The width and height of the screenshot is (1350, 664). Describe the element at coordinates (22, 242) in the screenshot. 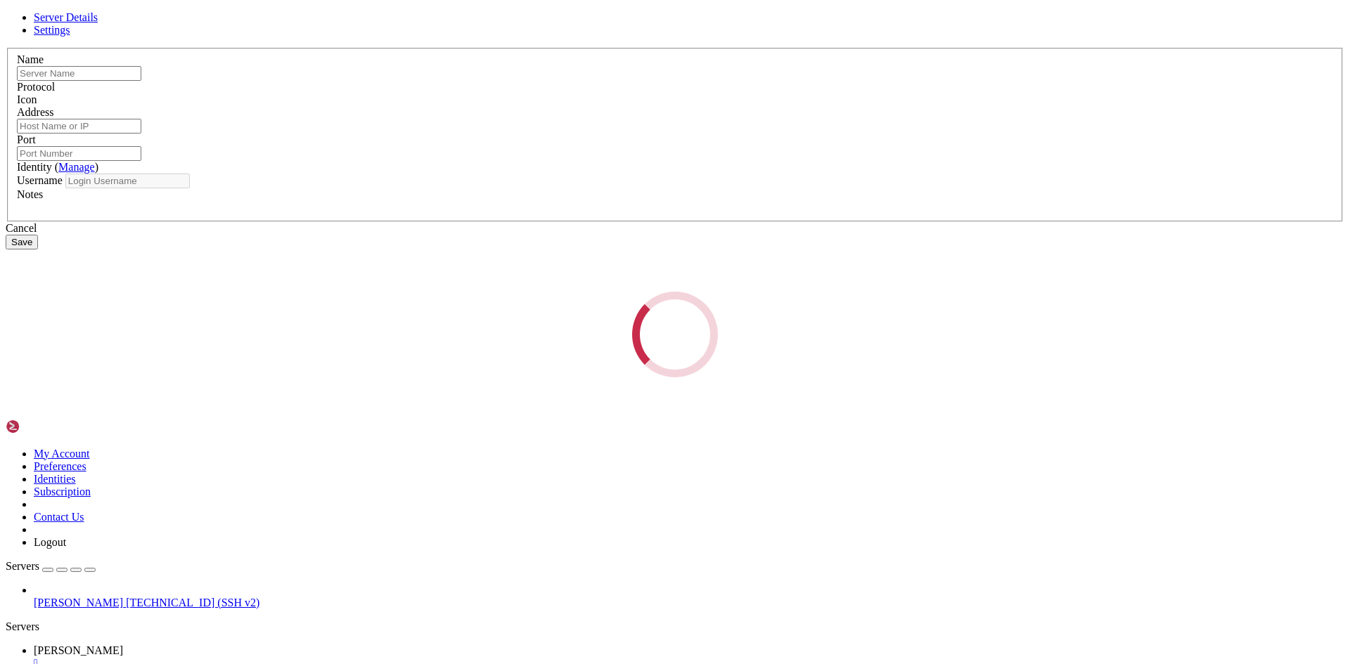

I see `button: Save` at that location.